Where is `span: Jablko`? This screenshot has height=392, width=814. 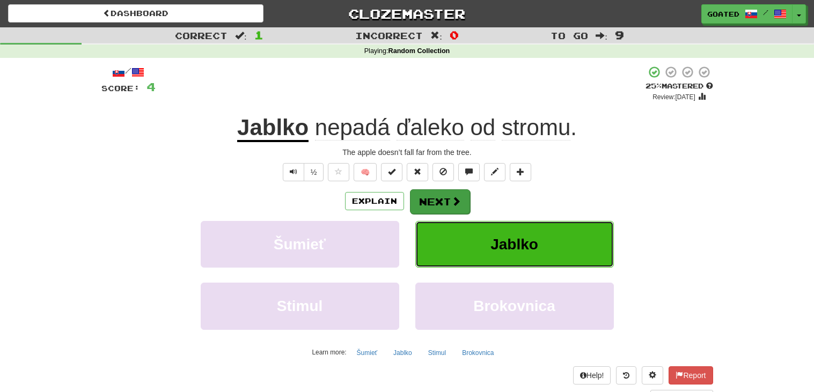
span: Jablko is located at coordinates (514, 244).